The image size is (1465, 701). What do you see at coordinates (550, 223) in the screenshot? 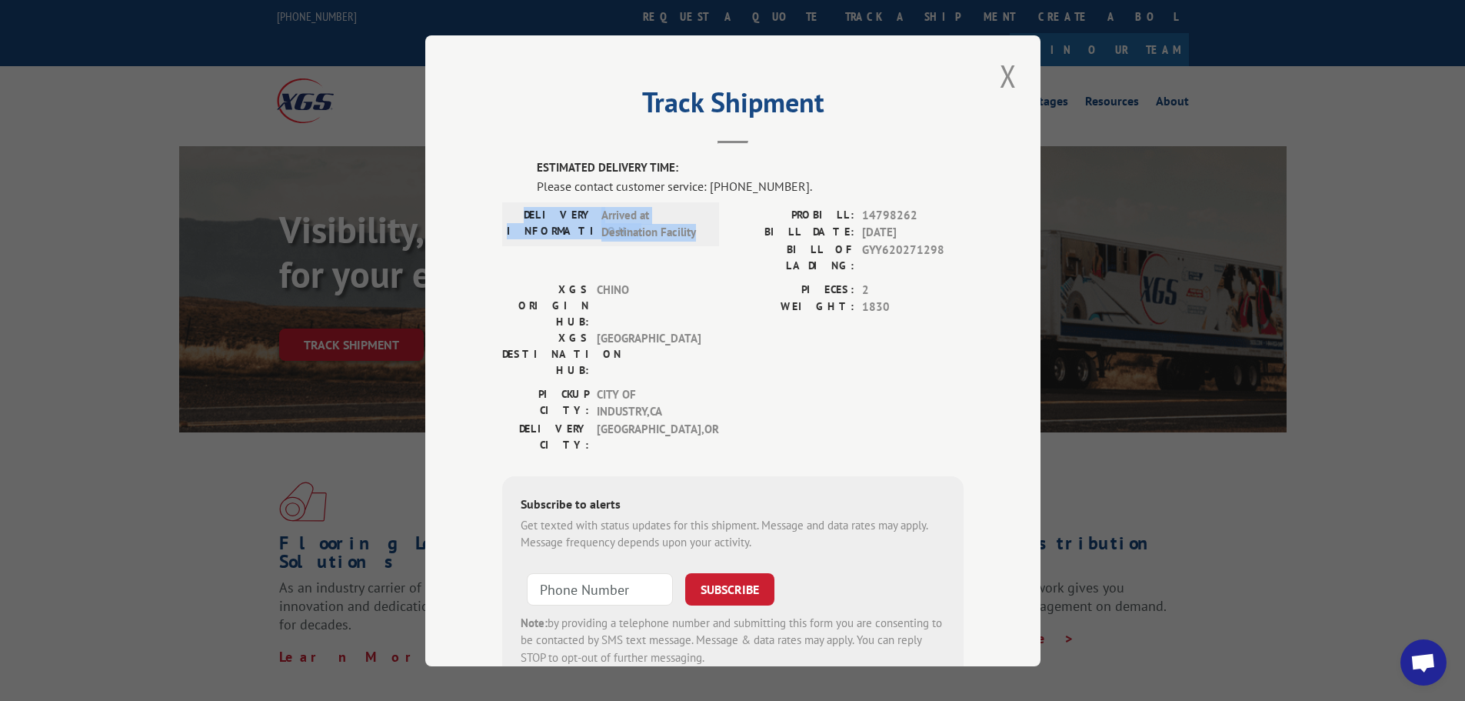
I see `label: DELIVERY INFORMATION:` at bounding box center [550, 223].